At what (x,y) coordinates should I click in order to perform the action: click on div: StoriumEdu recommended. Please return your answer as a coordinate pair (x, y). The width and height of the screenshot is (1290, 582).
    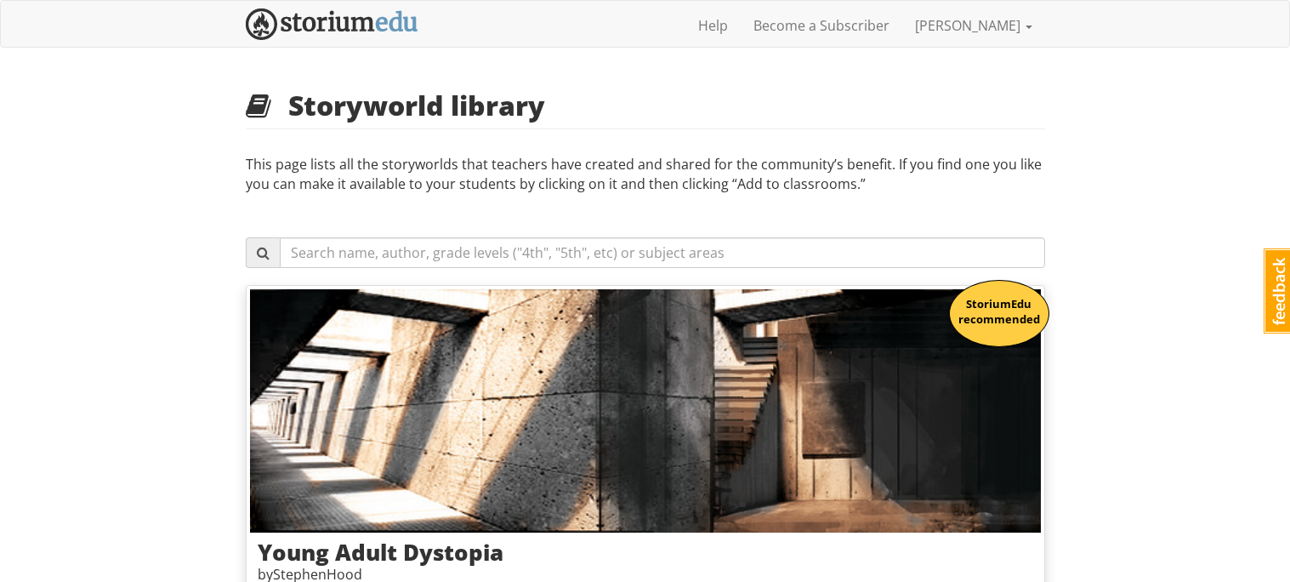
    Looking at the image, I should click on (999, 313).